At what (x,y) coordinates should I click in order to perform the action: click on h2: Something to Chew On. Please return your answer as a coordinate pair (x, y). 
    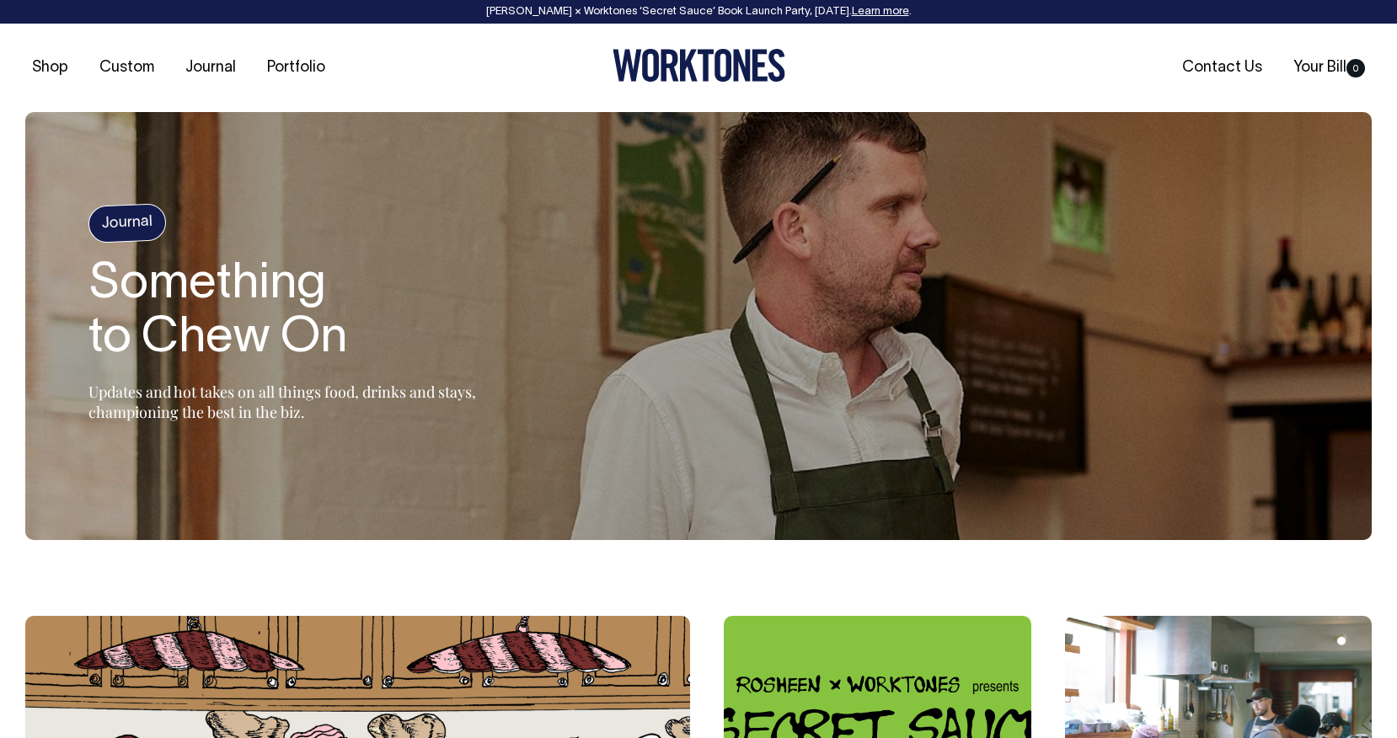
    Looking at the image, I should click on (299, 312).